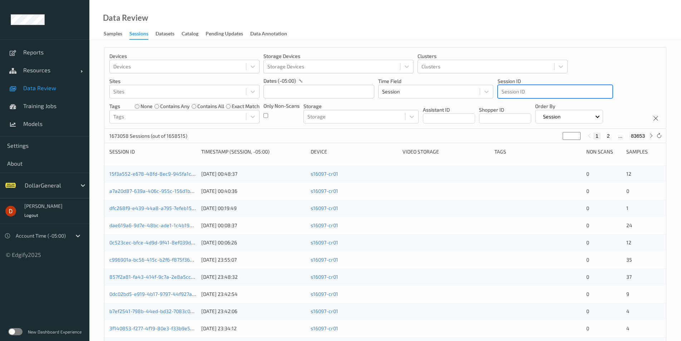  Describe the element at coordinates (446, 152) in the screenshot. I see `div: Video Storage` at that location.